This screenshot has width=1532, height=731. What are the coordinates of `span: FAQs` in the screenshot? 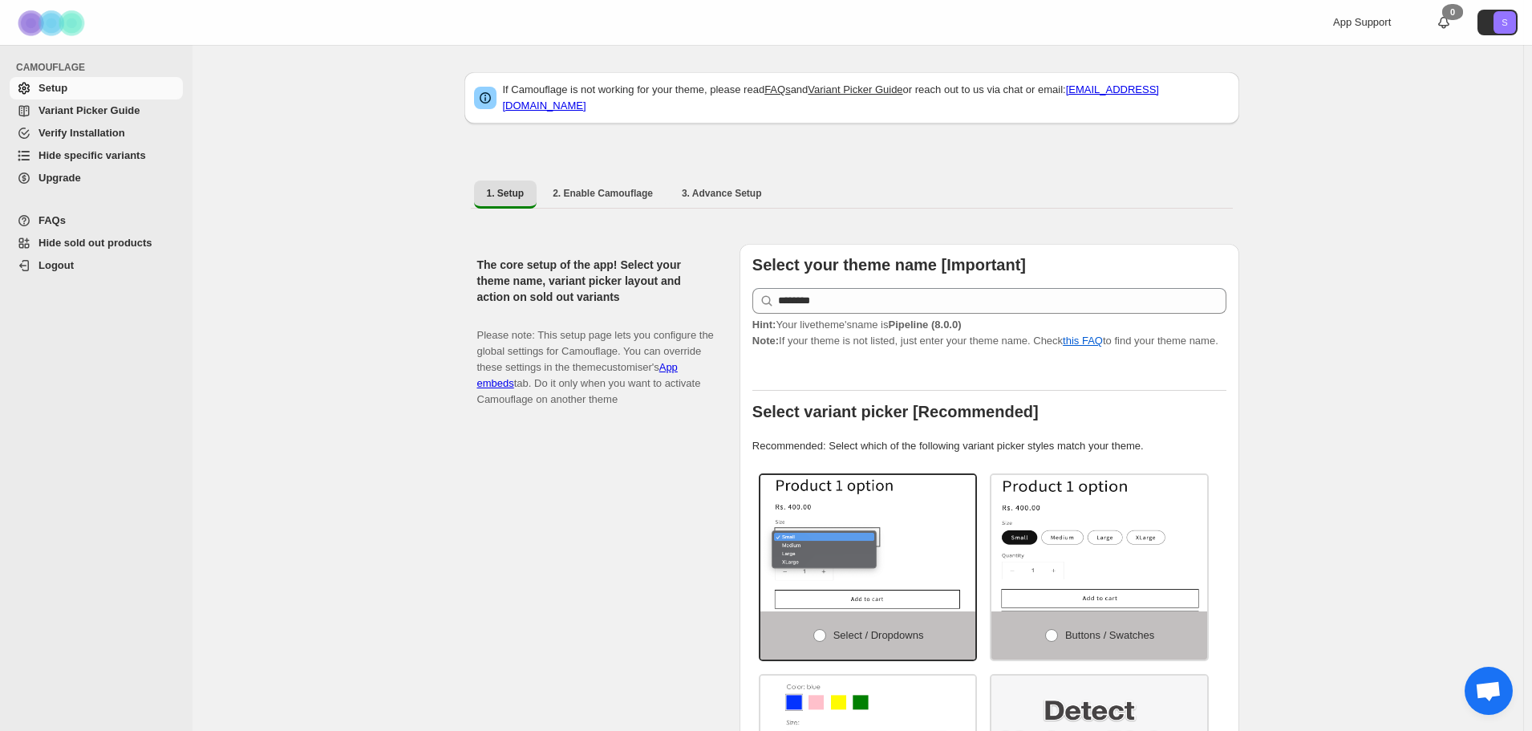 It's located at (52, 220).